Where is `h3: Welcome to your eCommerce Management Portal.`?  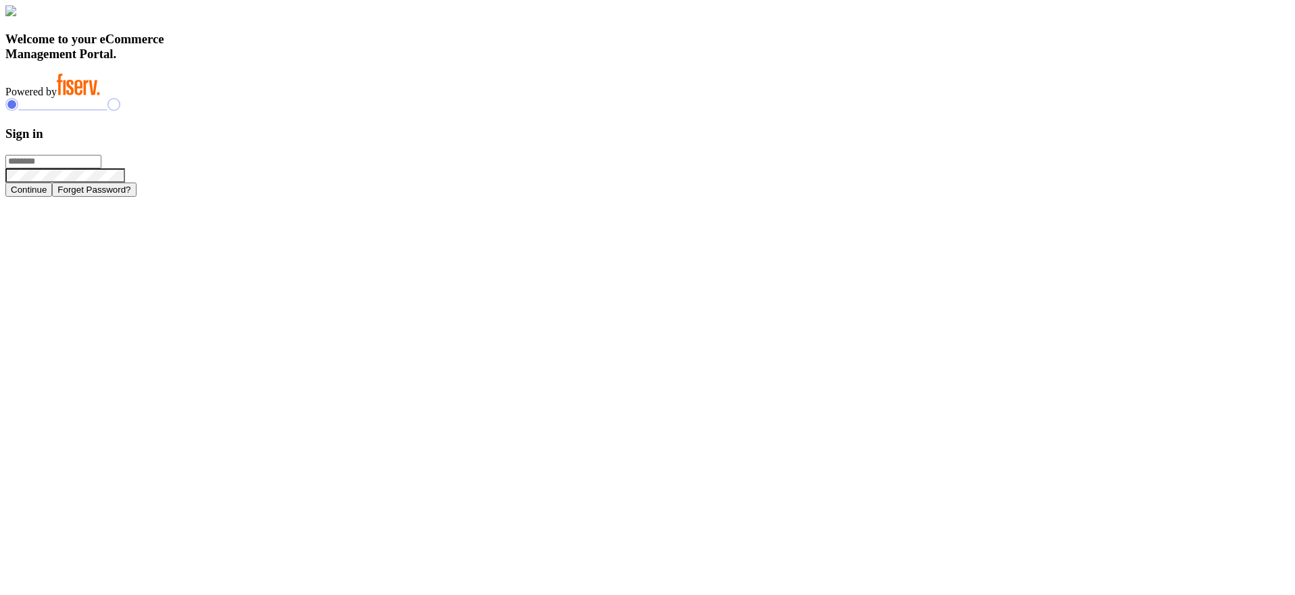 h3: Welcome to your eCommerce Management Portal. is located at coordinates (648, 47).